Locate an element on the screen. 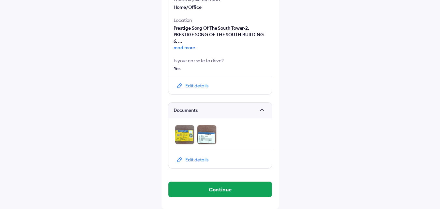 The height and width of the screenshot is (209, 440). span: Documents is located at coordinates (215, 110).